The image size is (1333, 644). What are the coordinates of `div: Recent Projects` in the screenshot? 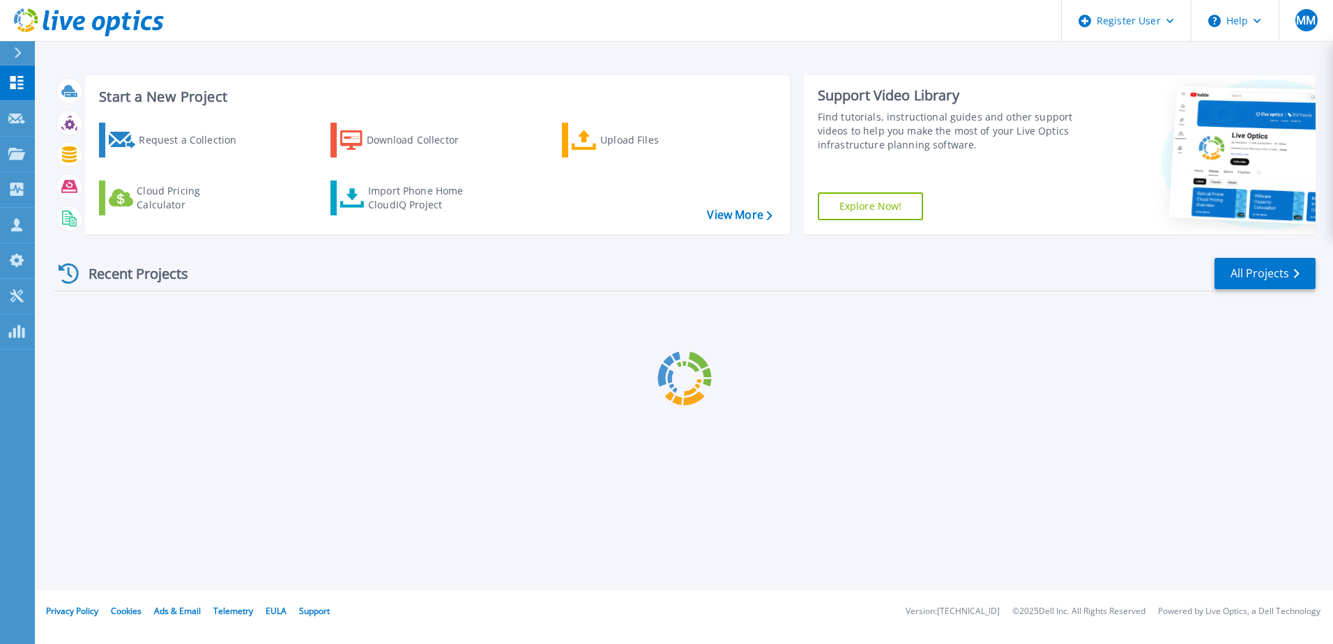 It's located at (130, 273).